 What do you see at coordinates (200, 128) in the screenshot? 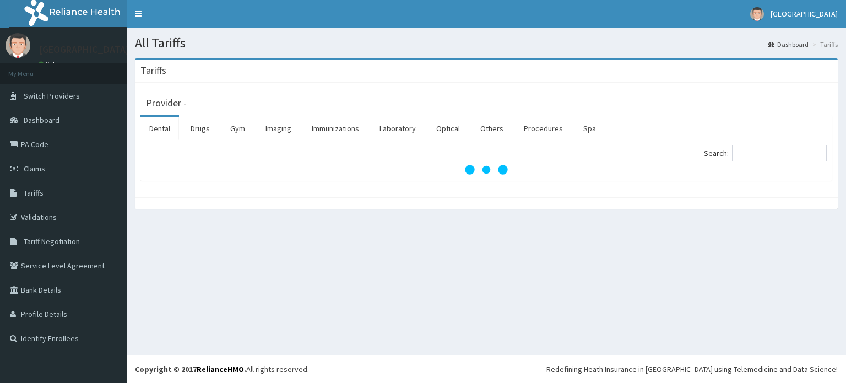
I see `a: Drugs` at bounding box center [200, 128].